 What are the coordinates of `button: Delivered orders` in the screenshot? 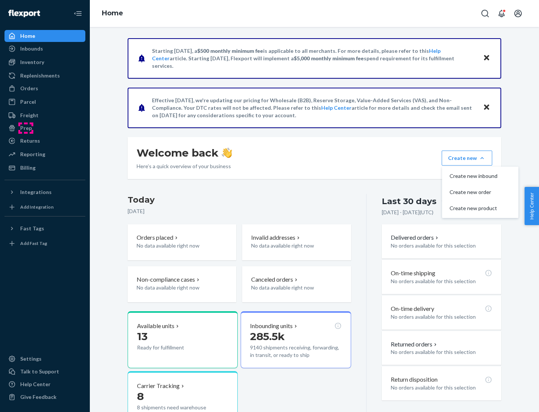 It's located at (415, 237).